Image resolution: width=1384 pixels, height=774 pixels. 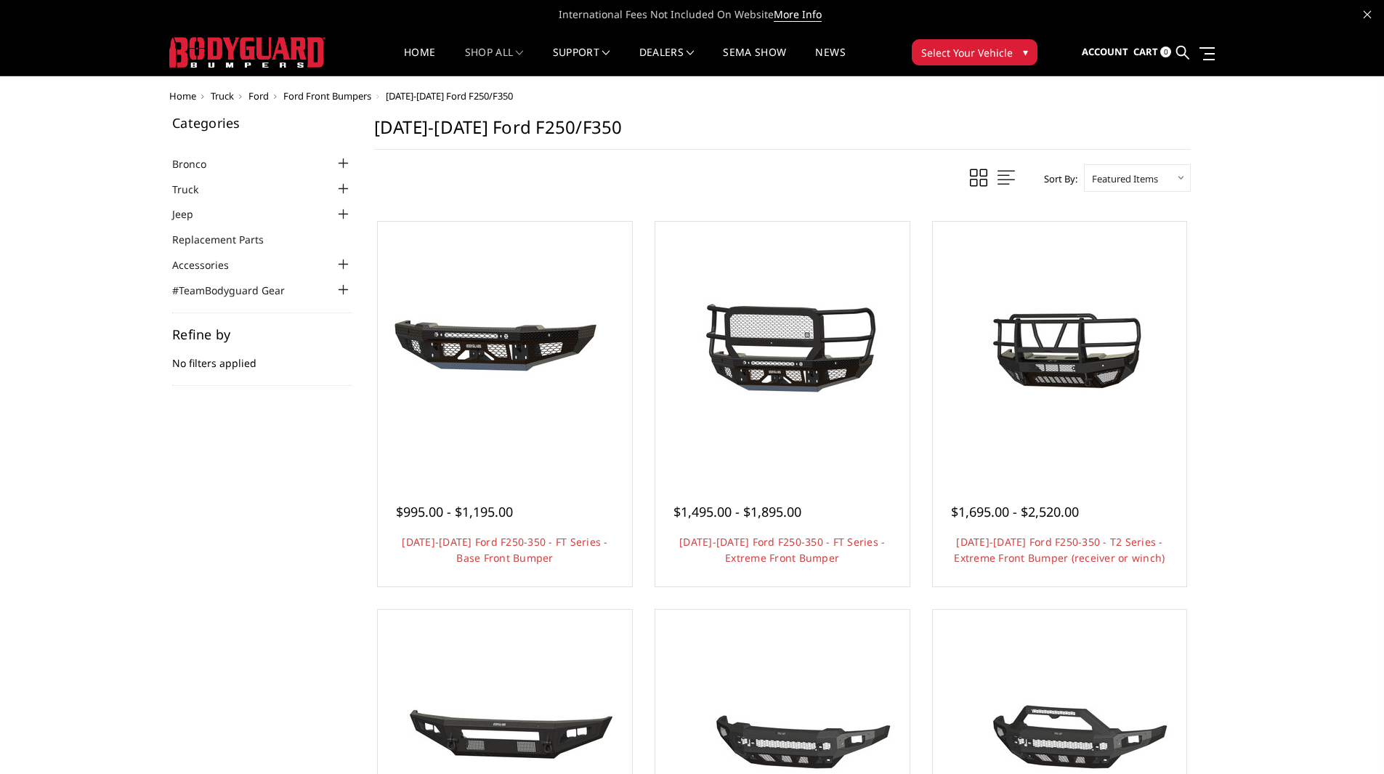 What do you see at coordinates (262, 357) in the screenshot?
I see `div: No filters applied` at bounding box center [262, 357].